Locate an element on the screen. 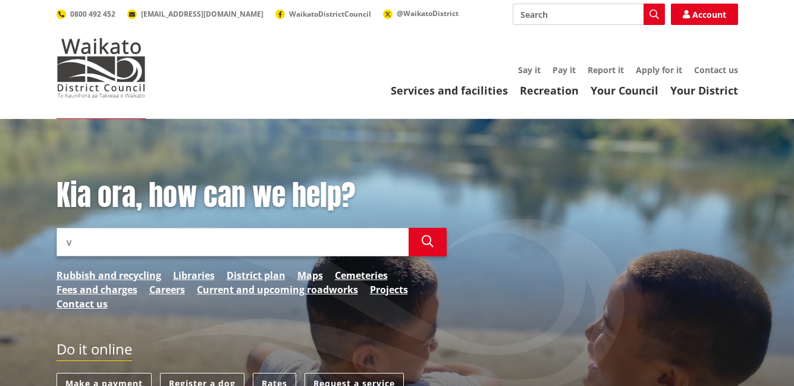  a: Your District is located at coordinates (704, 90).